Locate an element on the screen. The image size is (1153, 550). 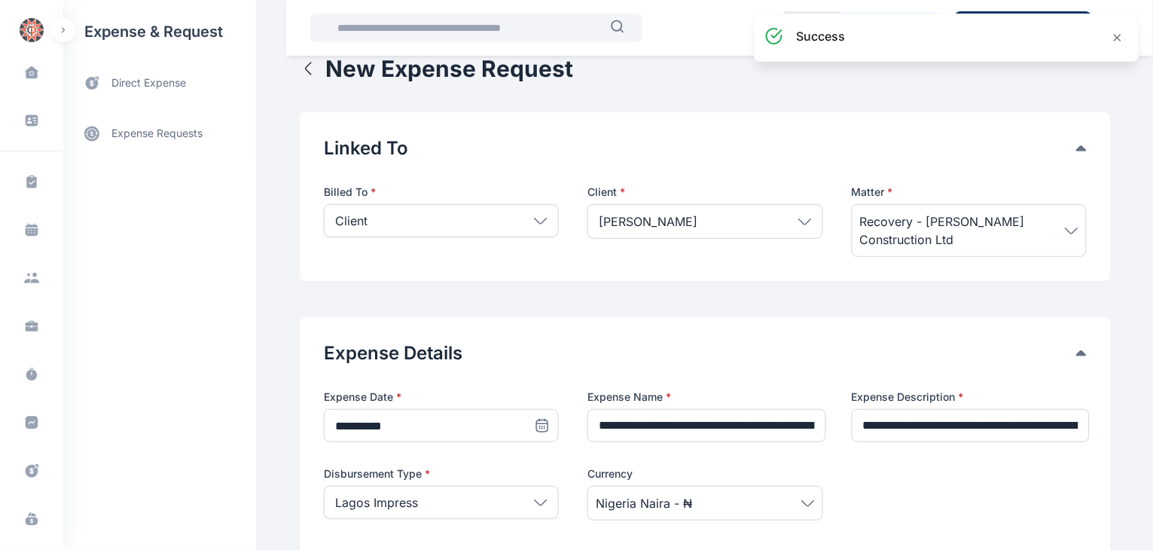
div: Linked To is located at coordinates (705, 148).